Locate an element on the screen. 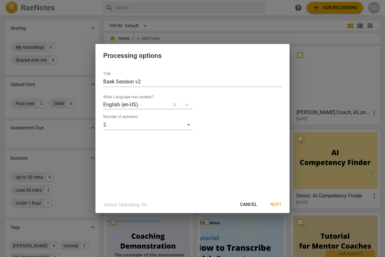 The width and height of the screenshot is (385, 257). span: Next is located at coordinates (276, 205).